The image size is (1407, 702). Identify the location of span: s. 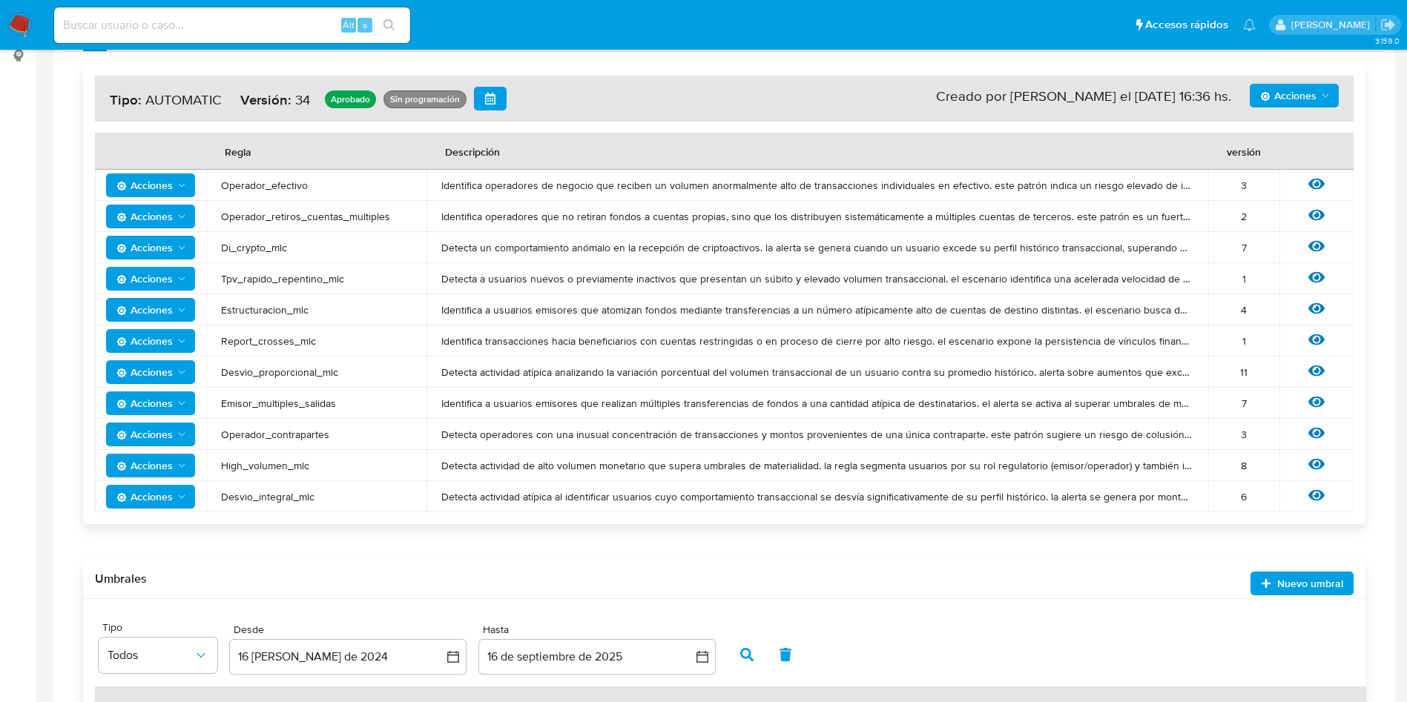
(365, 24).